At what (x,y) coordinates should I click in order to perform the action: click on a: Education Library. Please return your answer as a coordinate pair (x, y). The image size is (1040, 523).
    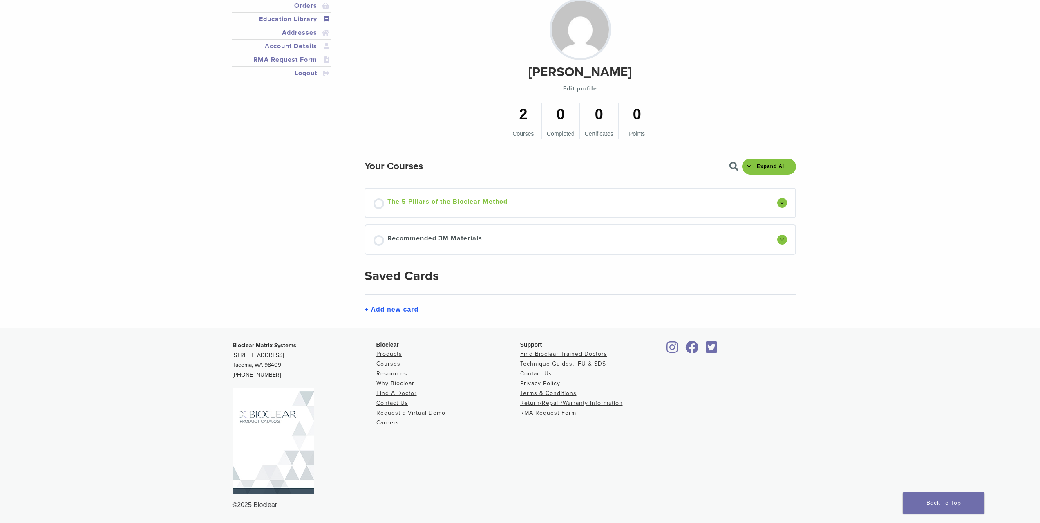
    Looking at the image, I should click on (282, 19).